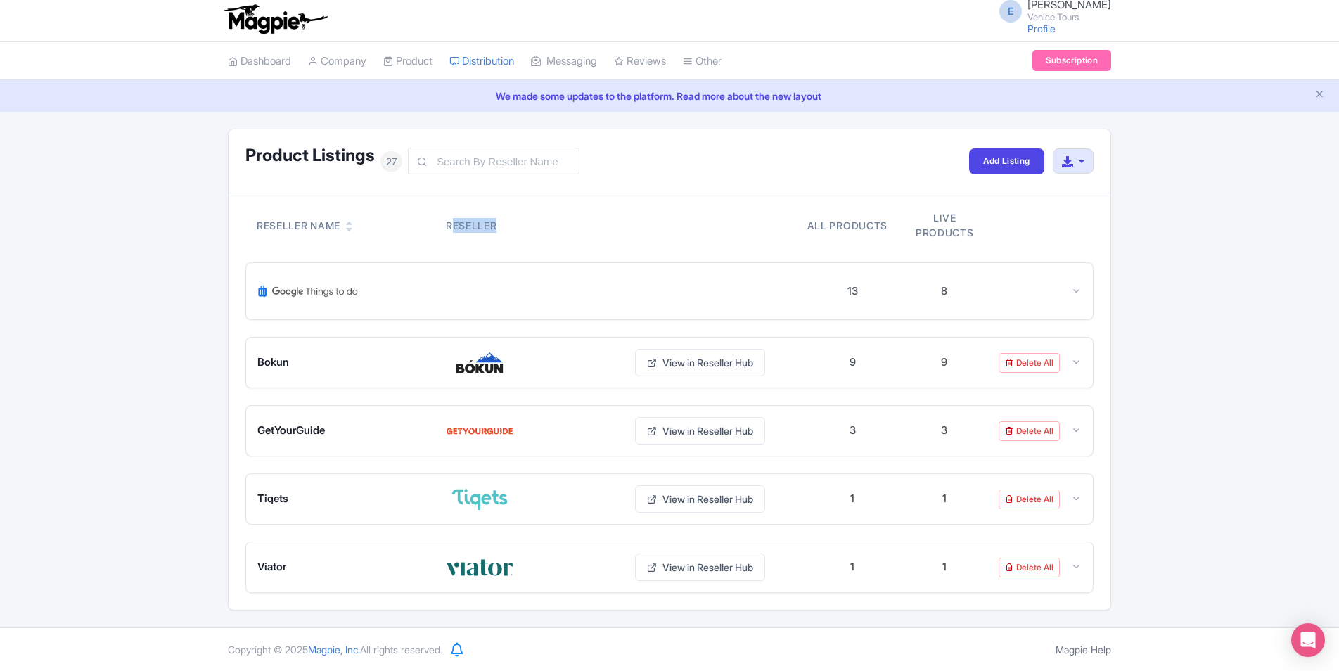  I want to click on img: Google Things To Do, so click(308, 291).